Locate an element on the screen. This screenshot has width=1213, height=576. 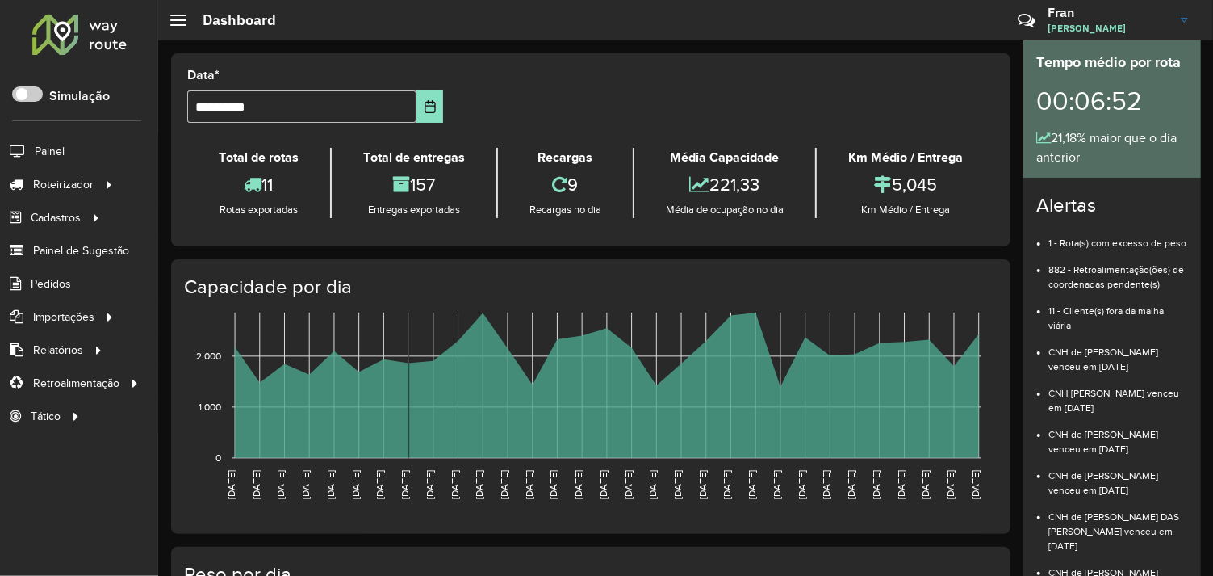
label: Simulação is located at coordinates (79, 96).